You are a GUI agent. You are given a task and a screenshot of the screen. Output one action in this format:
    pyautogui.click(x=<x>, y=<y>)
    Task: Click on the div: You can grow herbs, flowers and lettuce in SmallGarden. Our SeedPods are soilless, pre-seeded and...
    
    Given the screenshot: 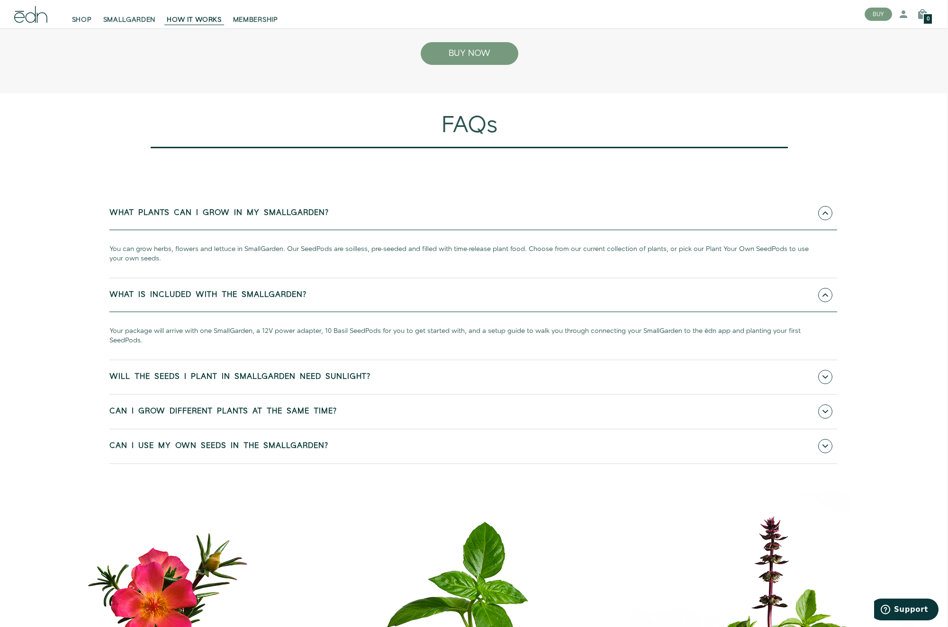 What is the action you would take?
    pyautogui.click(x=473, y=254)
    